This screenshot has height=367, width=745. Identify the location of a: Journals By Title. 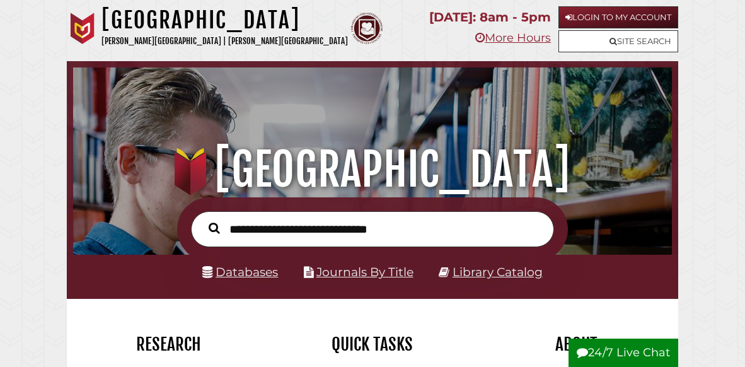
(365, 272).